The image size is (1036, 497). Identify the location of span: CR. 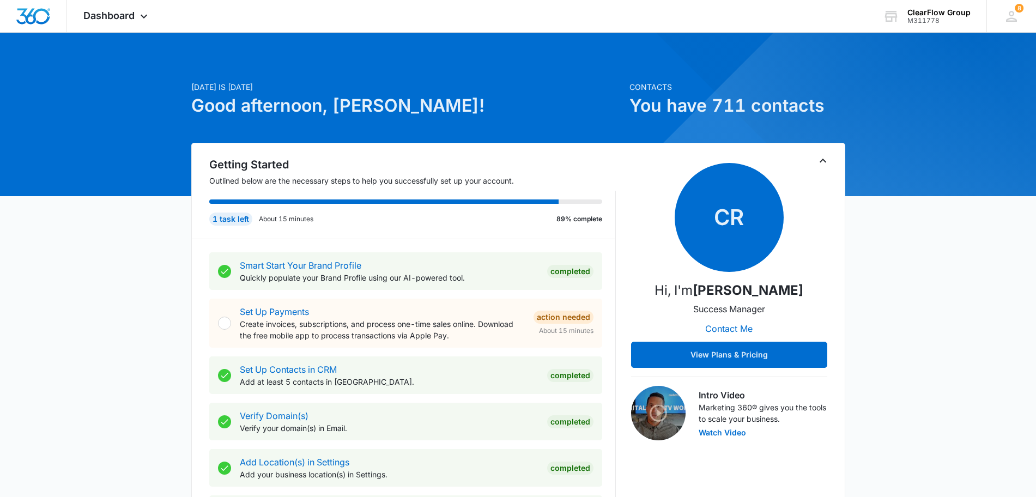
(729, 217).